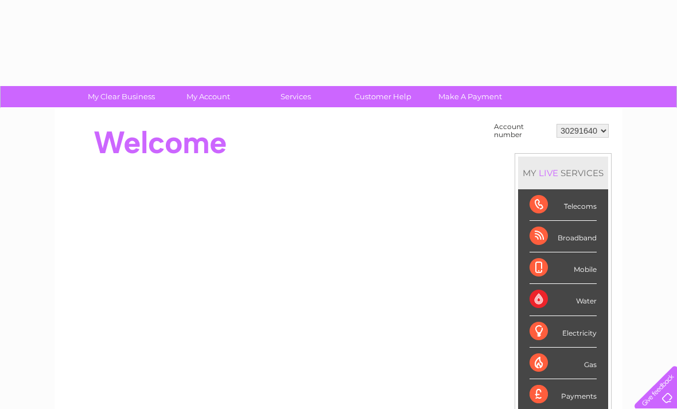  I want to click on td: Account number, so click(522, 131).